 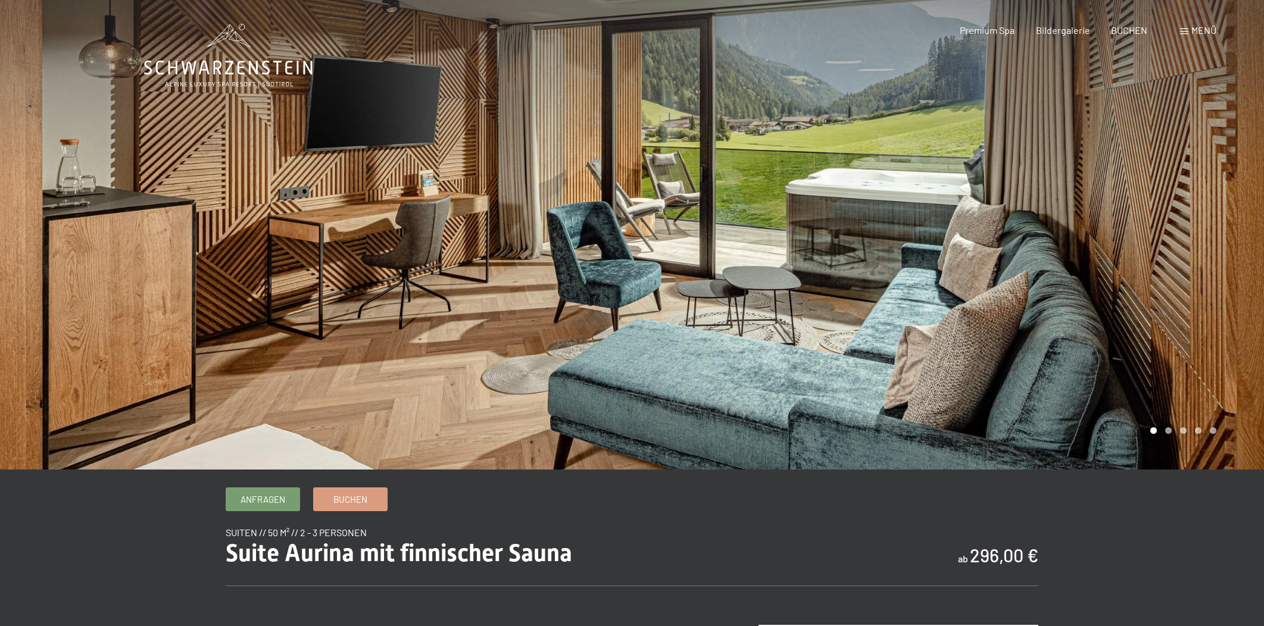 I want to click on a: Premium Spa, so click(x=987, y=30).